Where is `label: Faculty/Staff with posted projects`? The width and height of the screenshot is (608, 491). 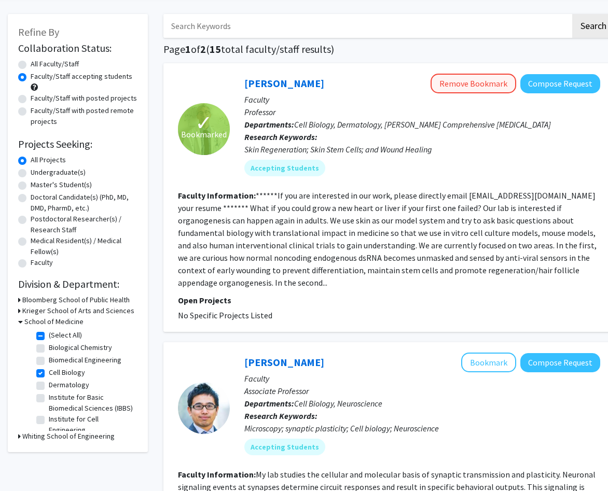
label: Faculty/Staff with posted projects is located at coordinates (83, 98).